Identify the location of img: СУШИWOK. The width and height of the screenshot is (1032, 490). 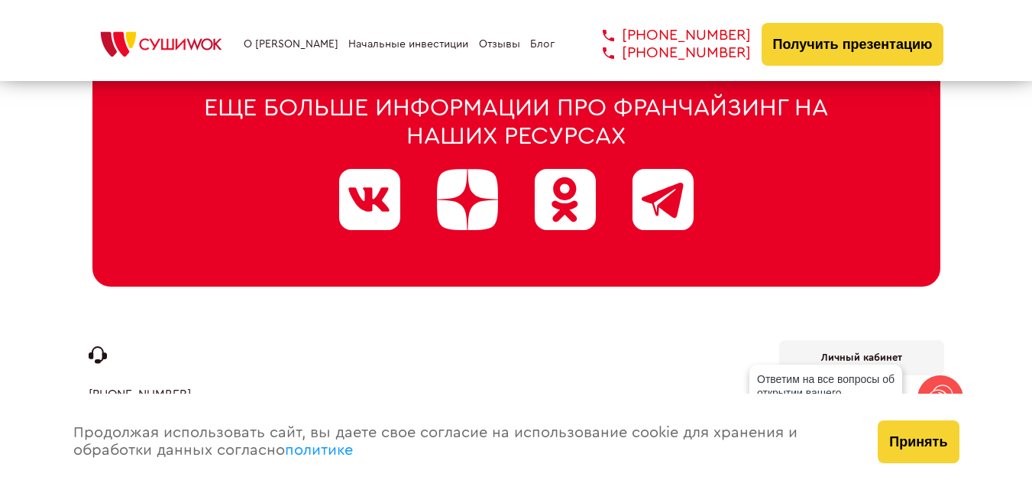
(161, 44).